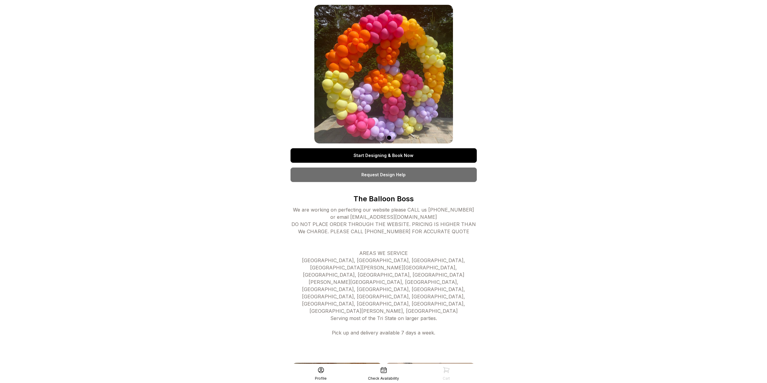 Image resolution: width=767 pixels, height=383 pixels. What do you see at coordinates (384, 156) in the screenshot?
I see `a: Start Designing & Book Now` at bounding box center [384, 156].